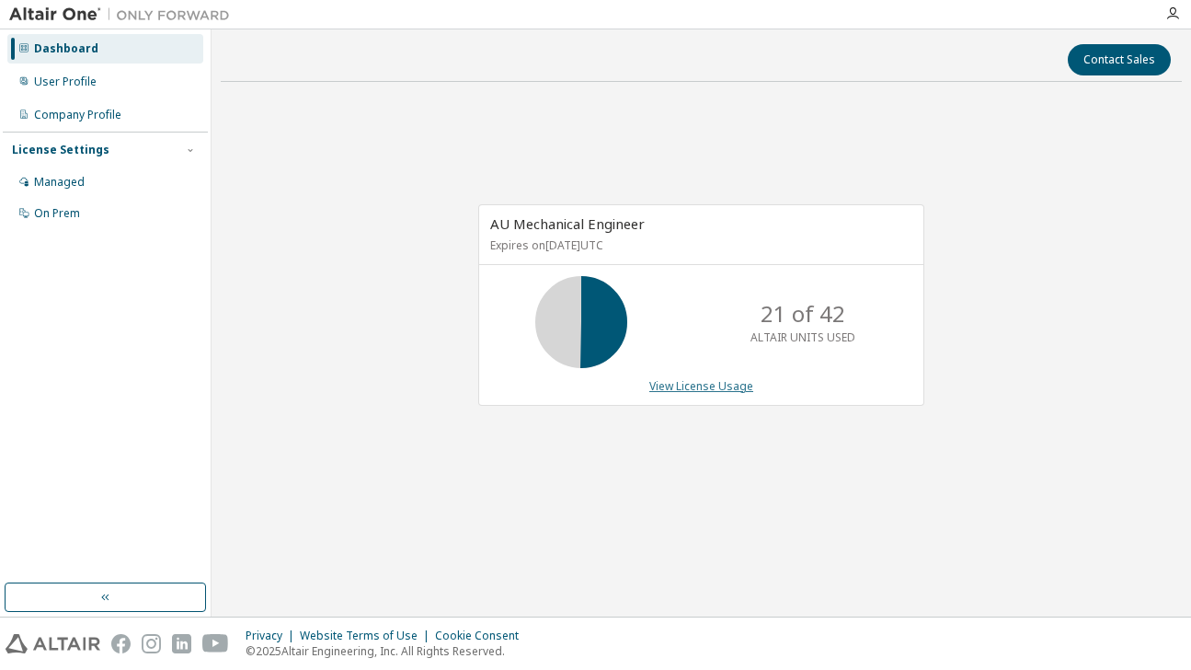  What do you see at coordinates (151, 643) in the screenshot?
I see `img: instagram.svg` at bounding box center [151, 643].